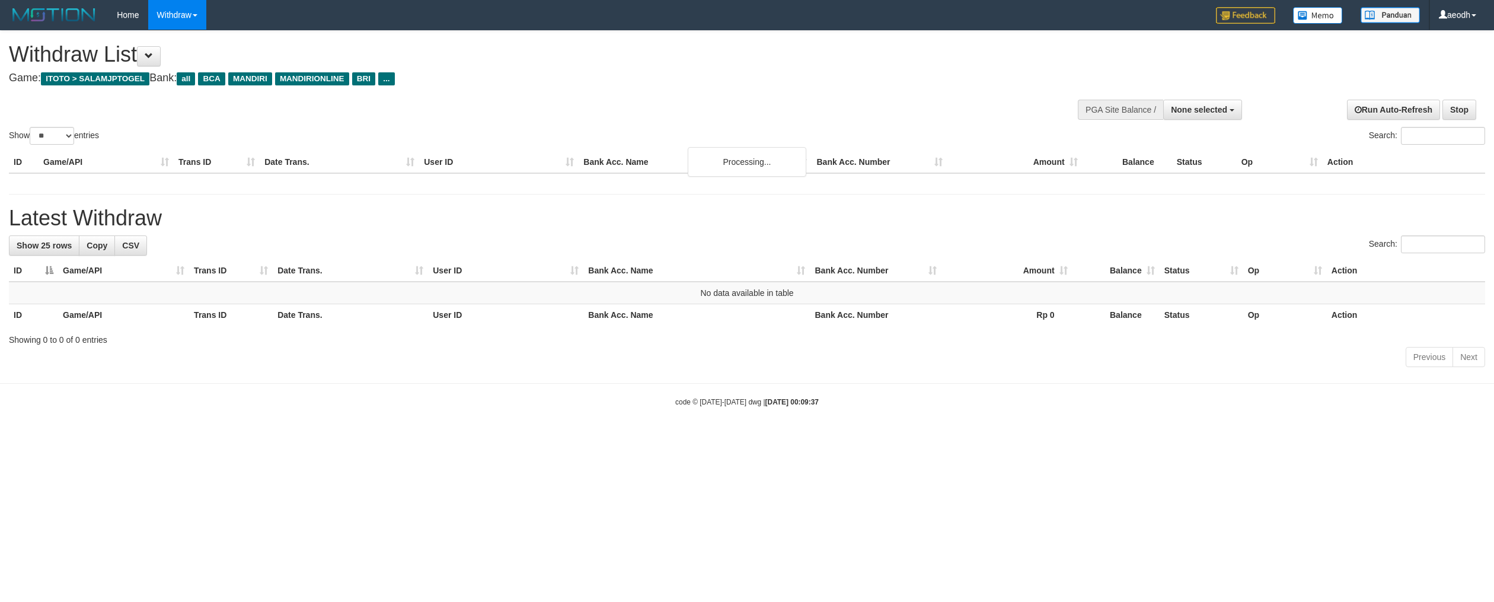  What do you see at coordinates (350, 270) in the screenshot?
I see `th: Date Trans.: activate to sort column ascending` at bounding box center [350, 270].